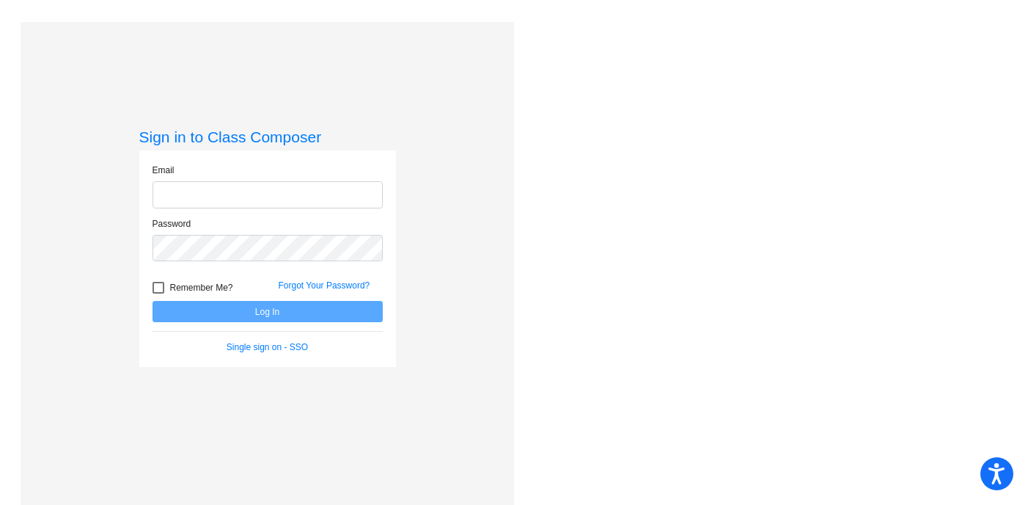  I want to click on a: Single sign on - SSO, so click(267, 347).